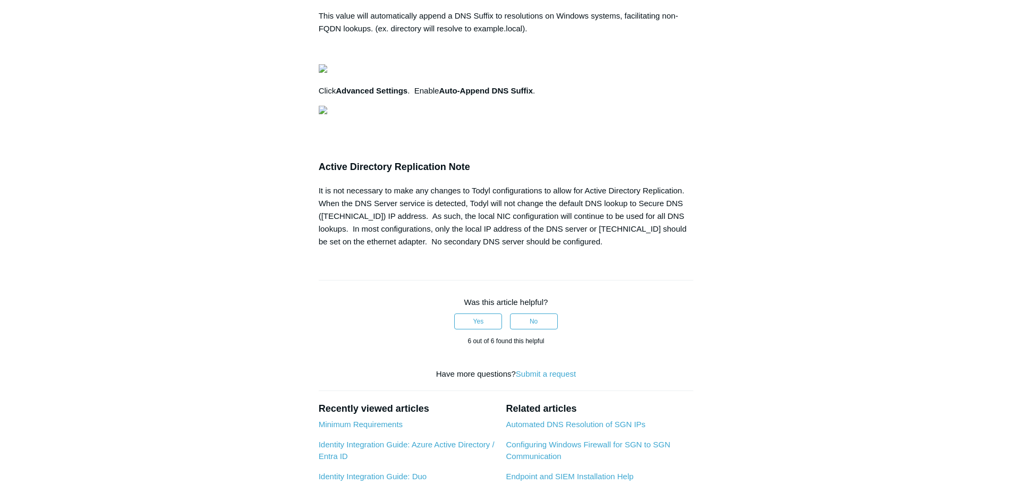 This screenshot has height=484, width=1012. Describe the element at coordinates (506, 374) in the screenshot. I see `div: Have more questions?` at that location.